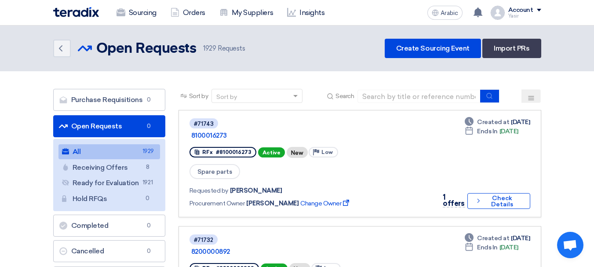  Describe the element at coordinates (271, 152) in the screenshot. I see `font: Active` at that location.